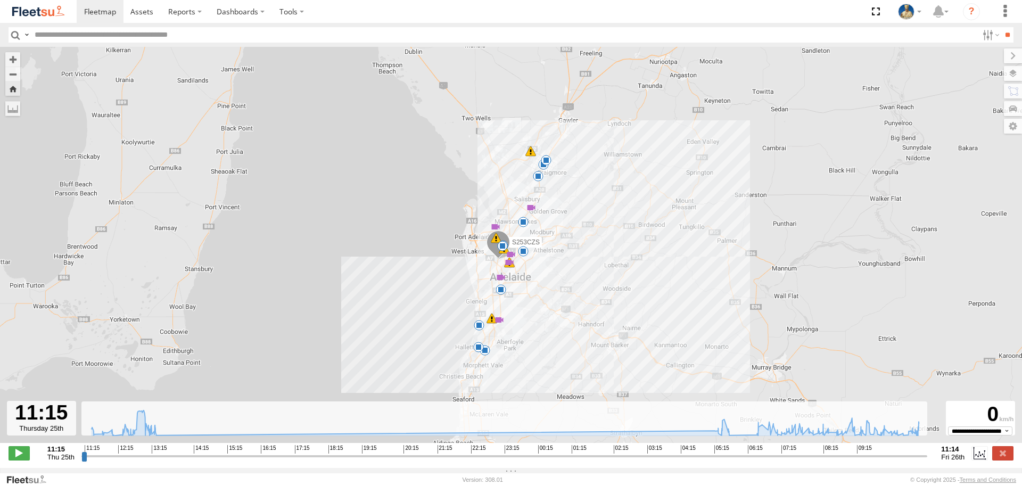 This screenshot has width=1022, height=485. What do you see at coordinates (526, 242) in the screenshot?
I see `span: S253CZS` at bounding box center [526, 242].